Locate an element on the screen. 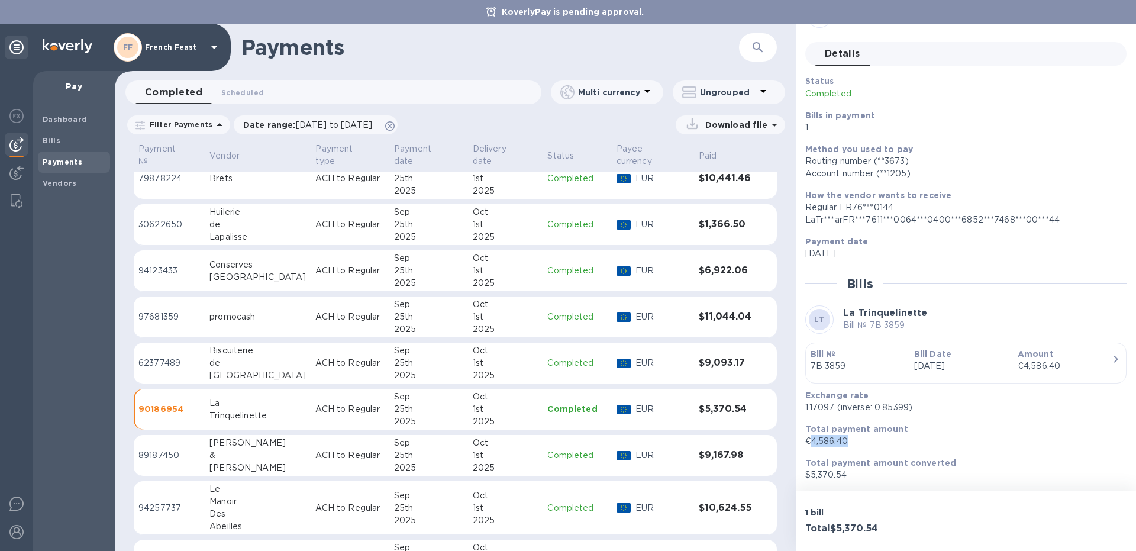 Image resolution: width=1136 pixels, height=551 pixels. div: Brets is located at coordinates (257, 178).